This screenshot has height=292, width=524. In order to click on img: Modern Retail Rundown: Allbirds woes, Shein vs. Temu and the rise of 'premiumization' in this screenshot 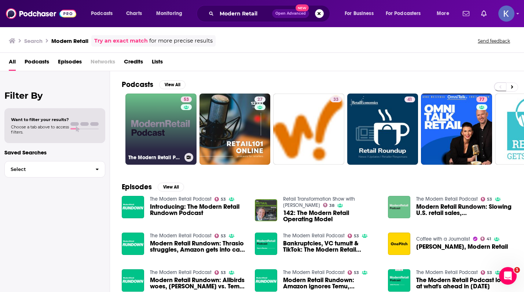, I will do `click(133, 280)`.